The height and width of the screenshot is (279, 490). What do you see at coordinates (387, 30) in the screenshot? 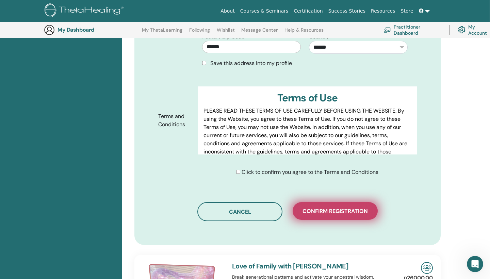
I see `img: chalkboard-teacher.svg` at bounding box center [387, 30].